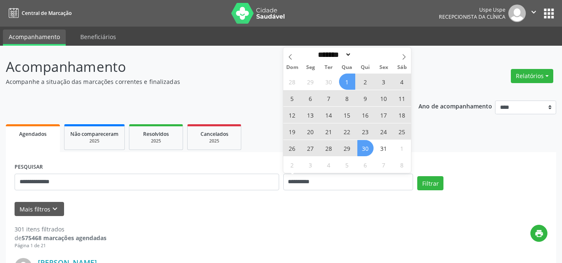  What do you see at coordinates (292, 67) in the screenshot?
I see `span: Dom` at bounding box center [292, 67].